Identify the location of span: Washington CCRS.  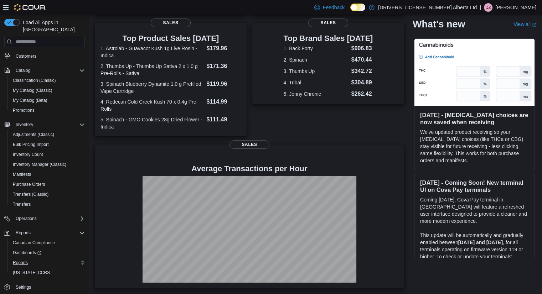
(47, 273).